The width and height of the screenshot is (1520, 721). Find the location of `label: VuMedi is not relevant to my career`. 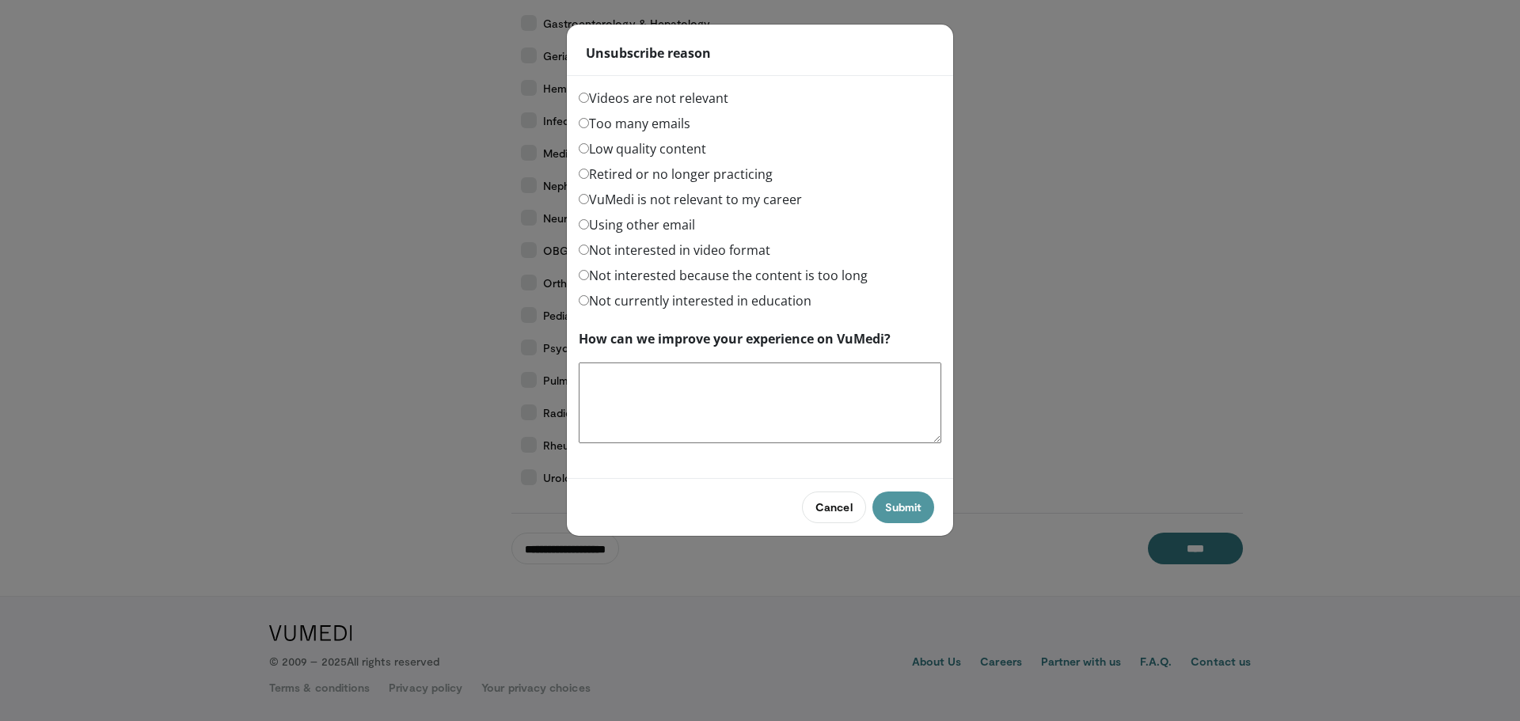

label: VuMedi is not relevant to my career is located at coordinates (690, 199).